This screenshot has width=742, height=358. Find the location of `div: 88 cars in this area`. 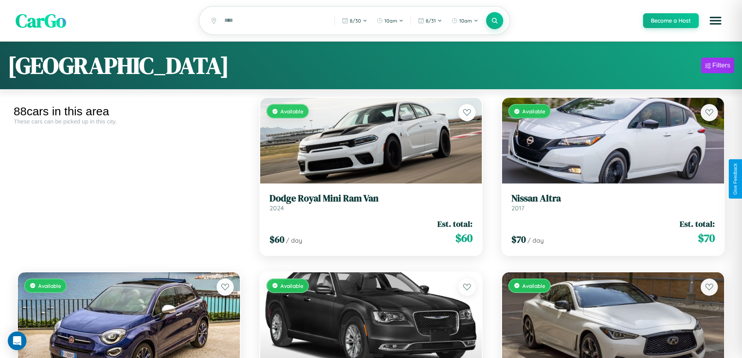

div: 88 cars in this area is located at coordinates (129, 111).